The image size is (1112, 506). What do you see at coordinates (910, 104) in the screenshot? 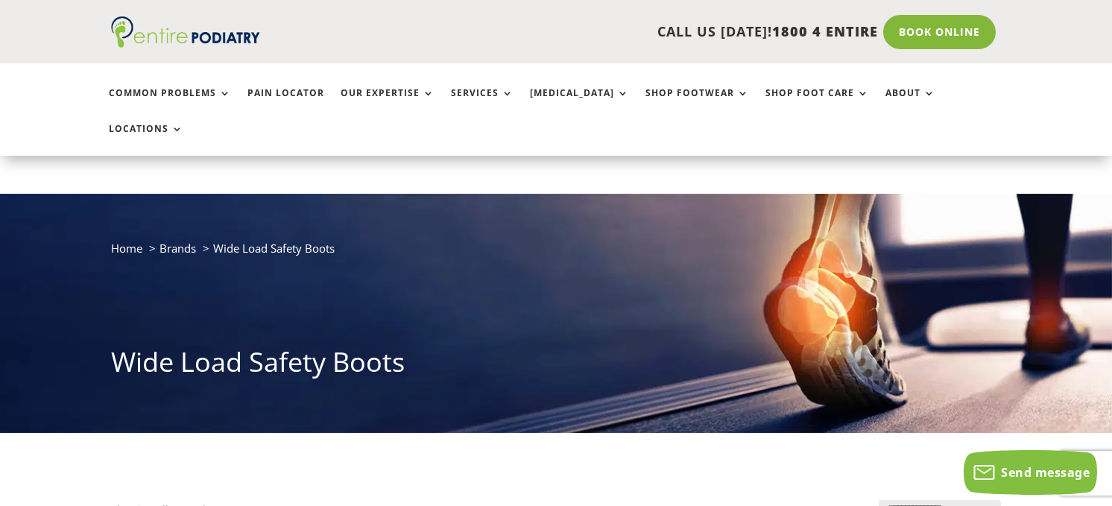
I see `a: About` at bounding box center [910, 104].